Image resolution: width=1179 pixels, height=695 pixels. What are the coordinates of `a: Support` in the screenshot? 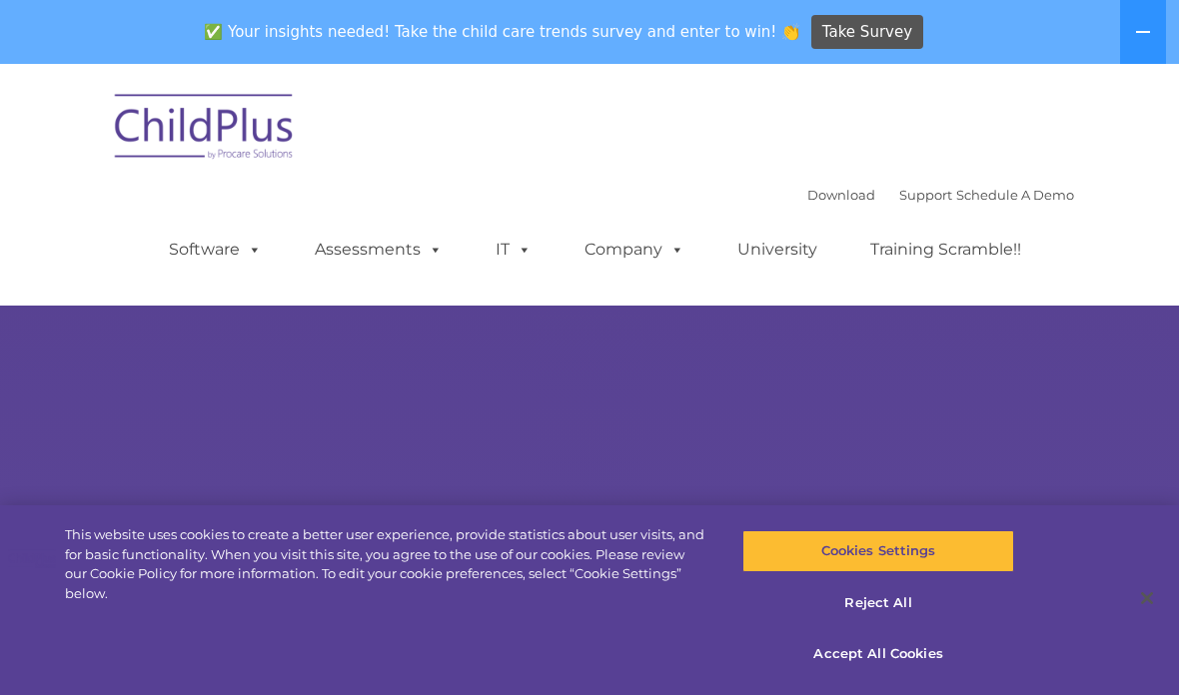 It's located at (925, 195).